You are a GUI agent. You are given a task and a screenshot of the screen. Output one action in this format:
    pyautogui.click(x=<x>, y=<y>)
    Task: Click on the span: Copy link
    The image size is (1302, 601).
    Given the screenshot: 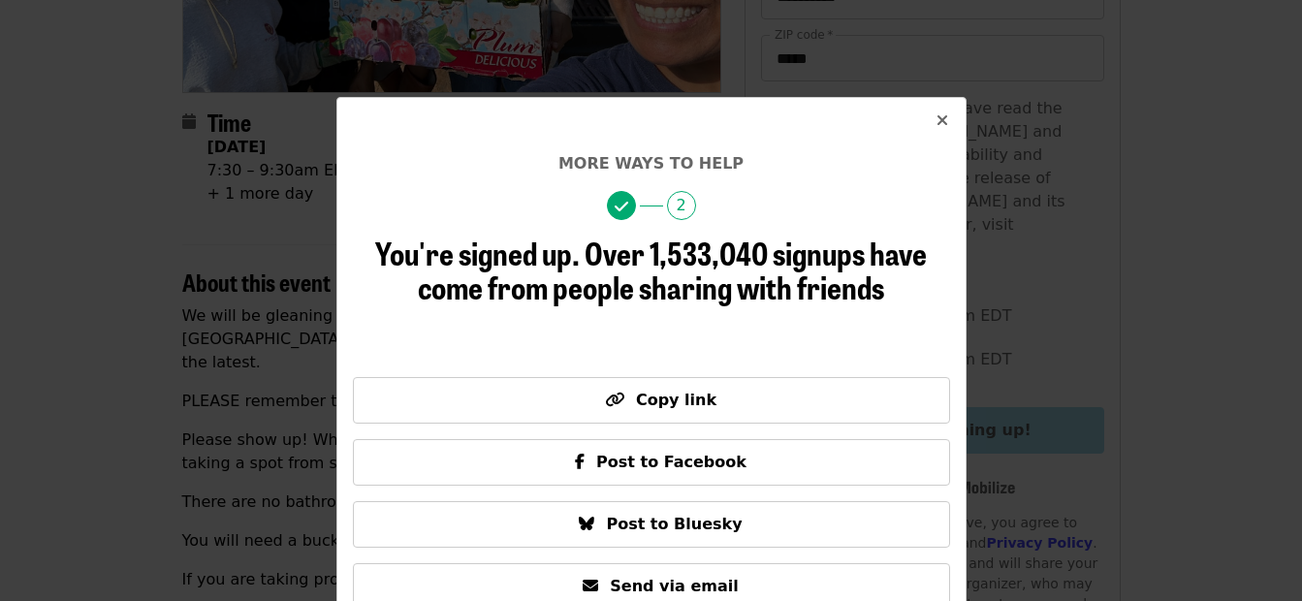 What is the action you would take?
    pyautogui.click(x=676, y=399)
    